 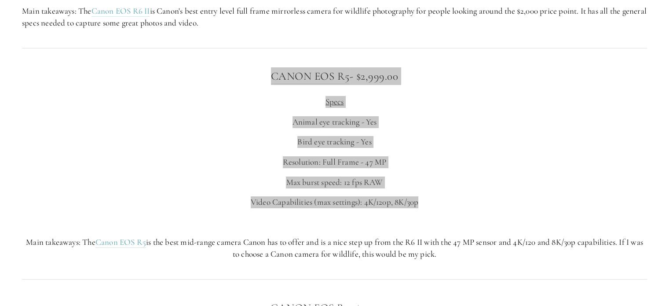 I want to click on p: Video Capabilities (max settings): 4K/120p, 8K/30p, so click(x=334, y=202).